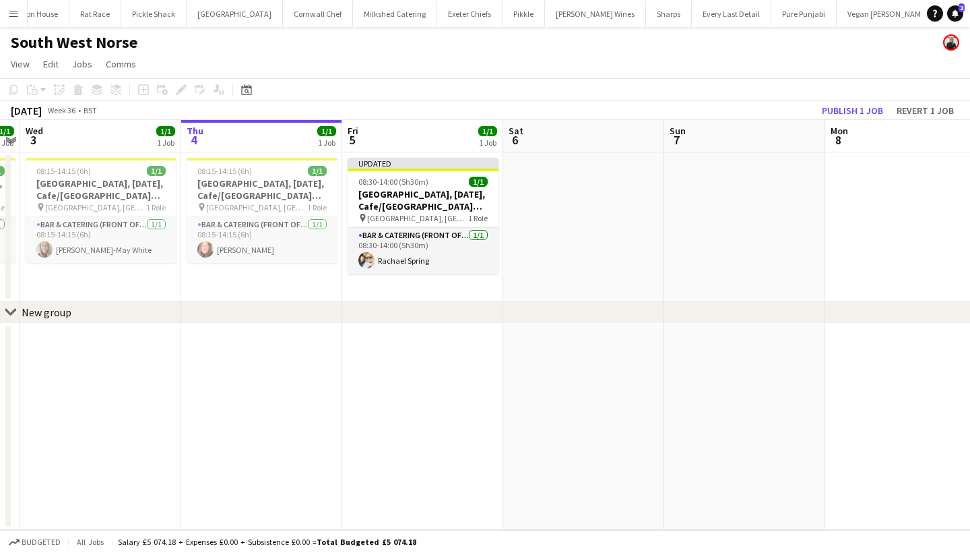  What do you see at coordinates (90, 110) in the screenshot?
I see `div: BST` at bounding box center [90, 110].